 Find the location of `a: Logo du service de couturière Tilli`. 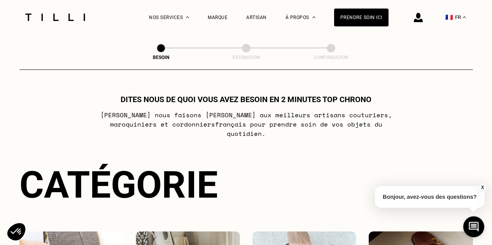

a: Logo du service de couturière Tilli is located at coordinates (55, 17).